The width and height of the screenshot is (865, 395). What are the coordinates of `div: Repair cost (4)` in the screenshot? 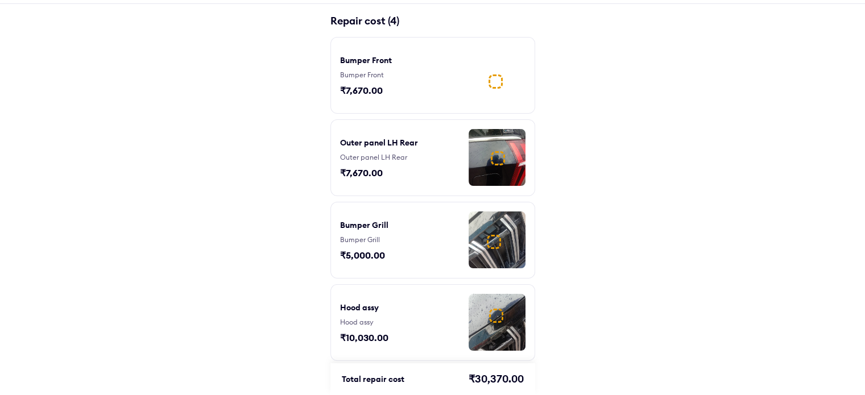 It's located at (433, 21).